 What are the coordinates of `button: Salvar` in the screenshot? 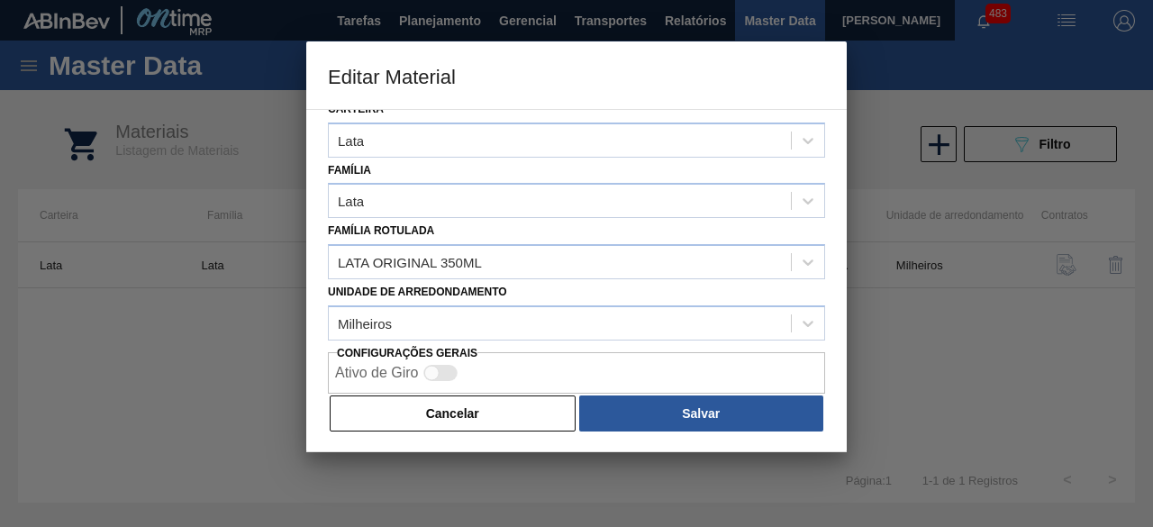 It's located at (701, 414).